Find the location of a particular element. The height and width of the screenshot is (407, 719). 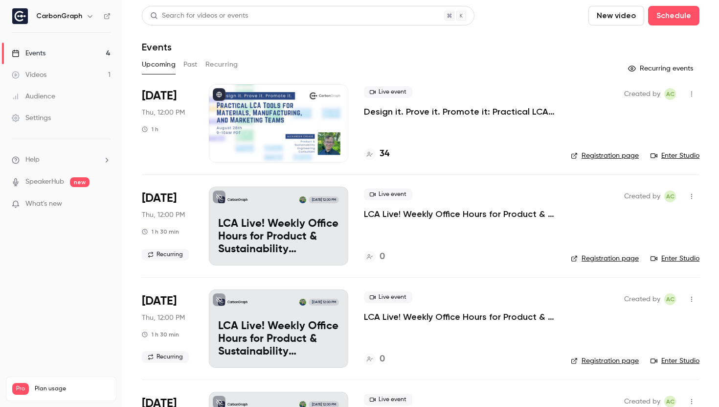

img: CarbonGraph is located at coordinates (20, 16).